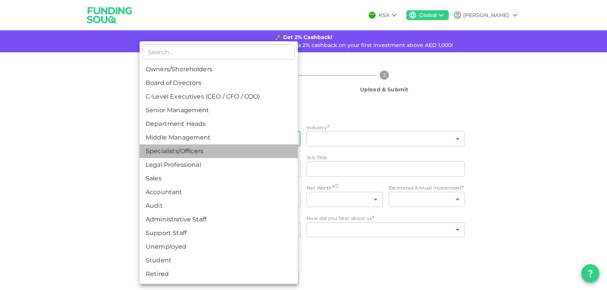 This screenshot has width=607, height=290. What do you see at coordinates (219, 233) in the screenshot?
I see `li: Support Staff` at bounding box center [219, 233].